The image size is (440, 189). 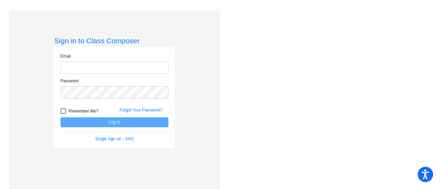 I want to click on h3: Sign in to Class Composer, so click(x=114, y=41).